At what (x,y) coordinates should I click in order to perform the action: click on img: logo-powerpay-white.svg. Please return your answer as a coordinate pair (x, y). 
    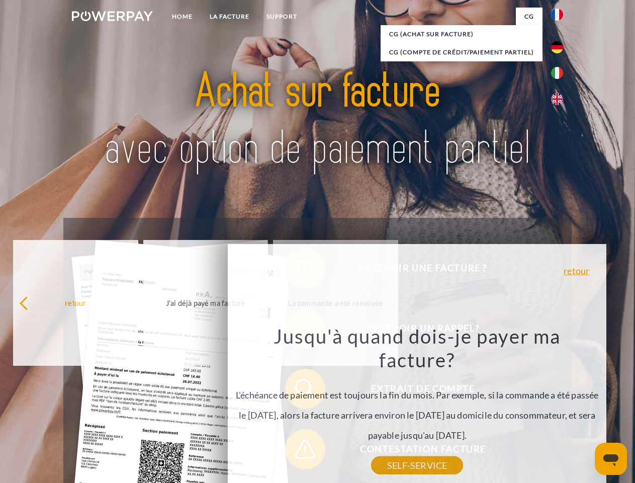
    Looking at the image, I should click on (112, 16).